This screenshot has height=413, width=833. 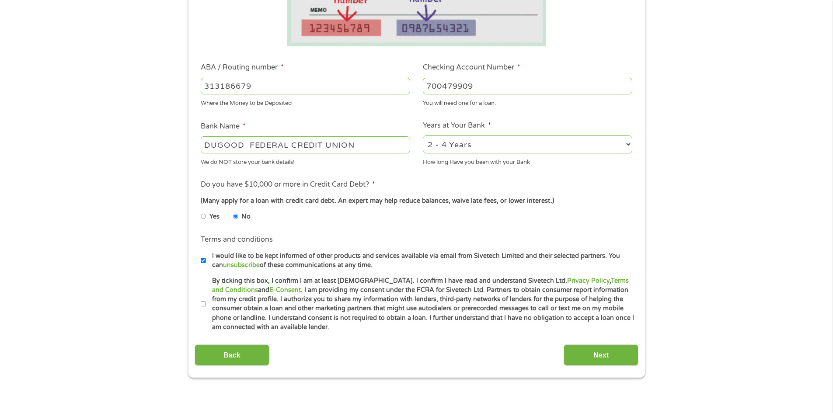 I want to click on a: E-Consent, so click(x=285, y=290).